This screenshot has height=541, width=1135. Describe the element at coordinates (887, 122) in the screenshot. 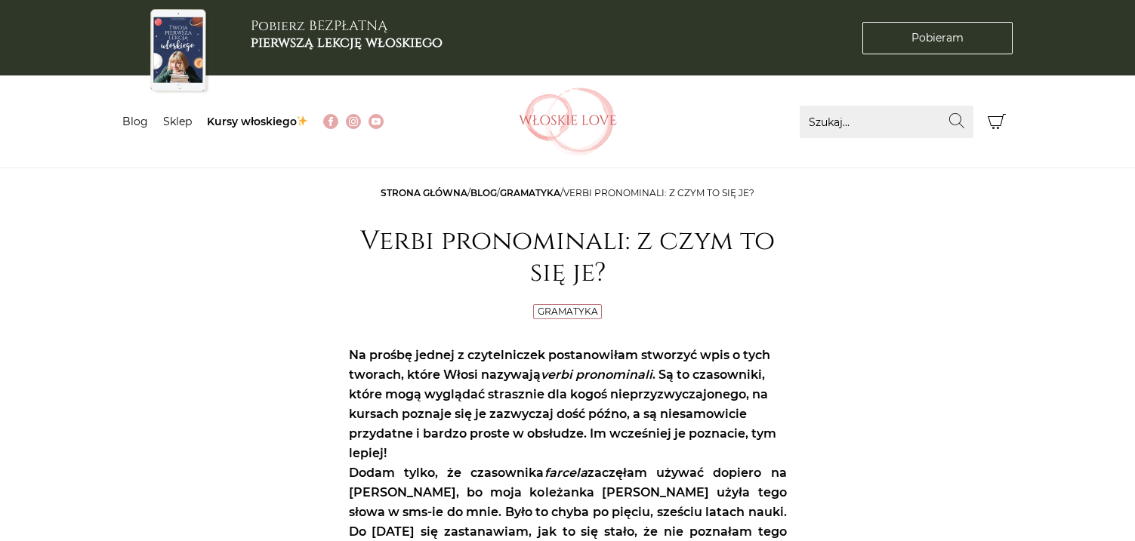

I see `input: Szukaj...` at that location.